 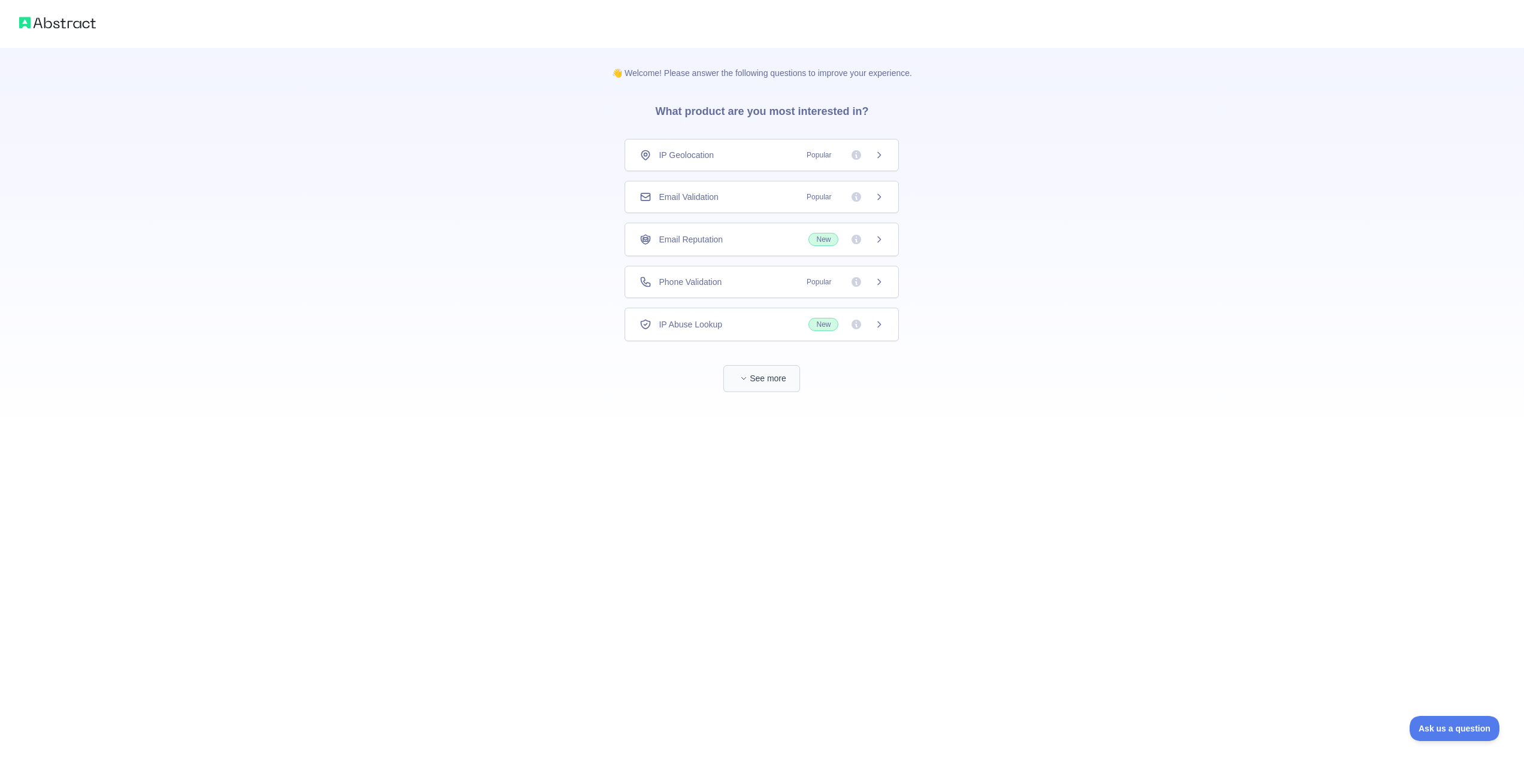 I want to click on span: IP Abuse Lookup, so click(x=690, y=325).